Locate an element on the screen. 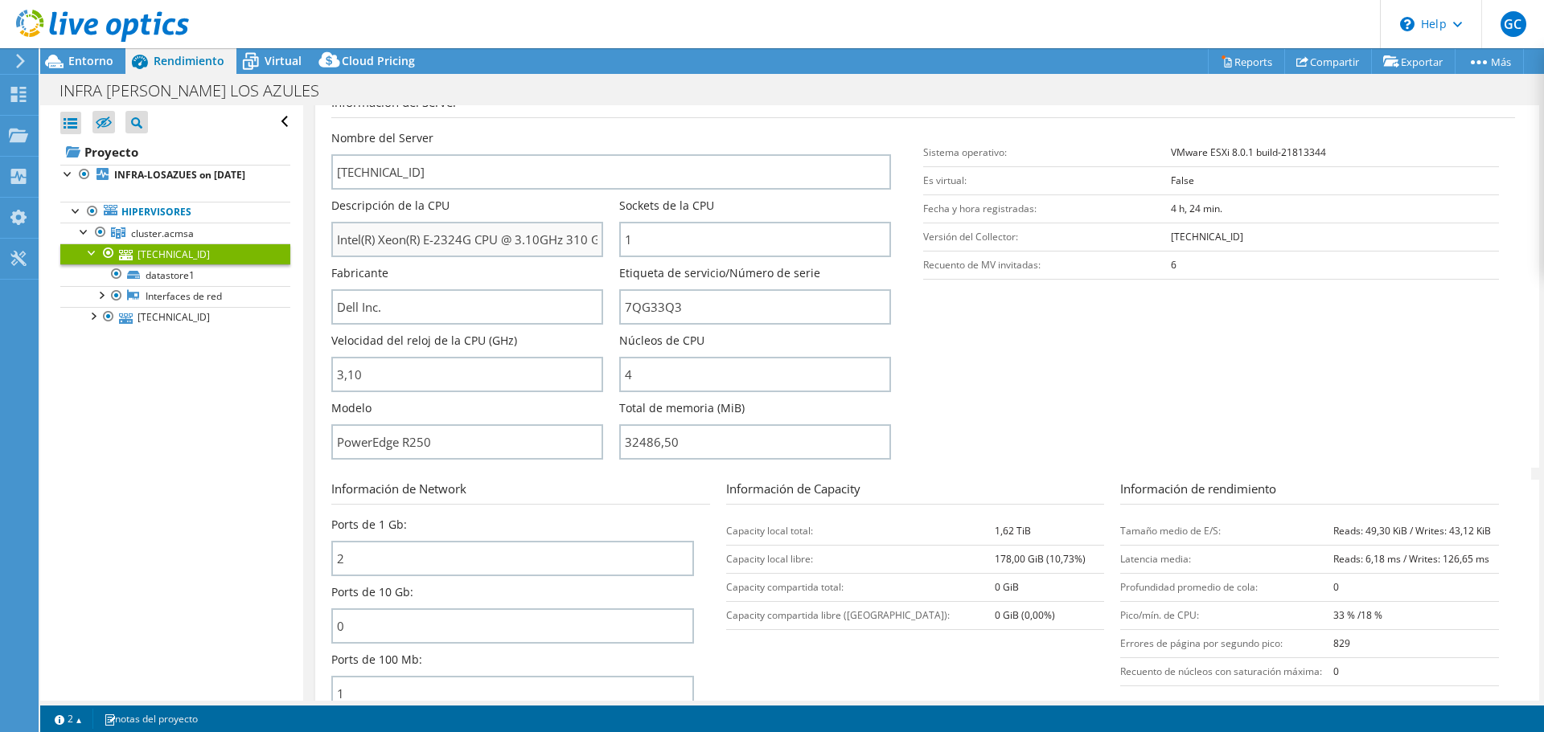  span: Cloud Pricing is located at coordinates (378, 60).